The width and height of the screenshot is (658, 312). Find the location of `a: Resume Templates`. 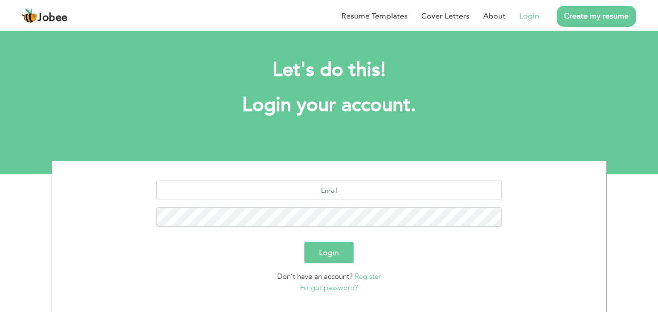

a: Resume Templates is located at coordinates (375, 16).